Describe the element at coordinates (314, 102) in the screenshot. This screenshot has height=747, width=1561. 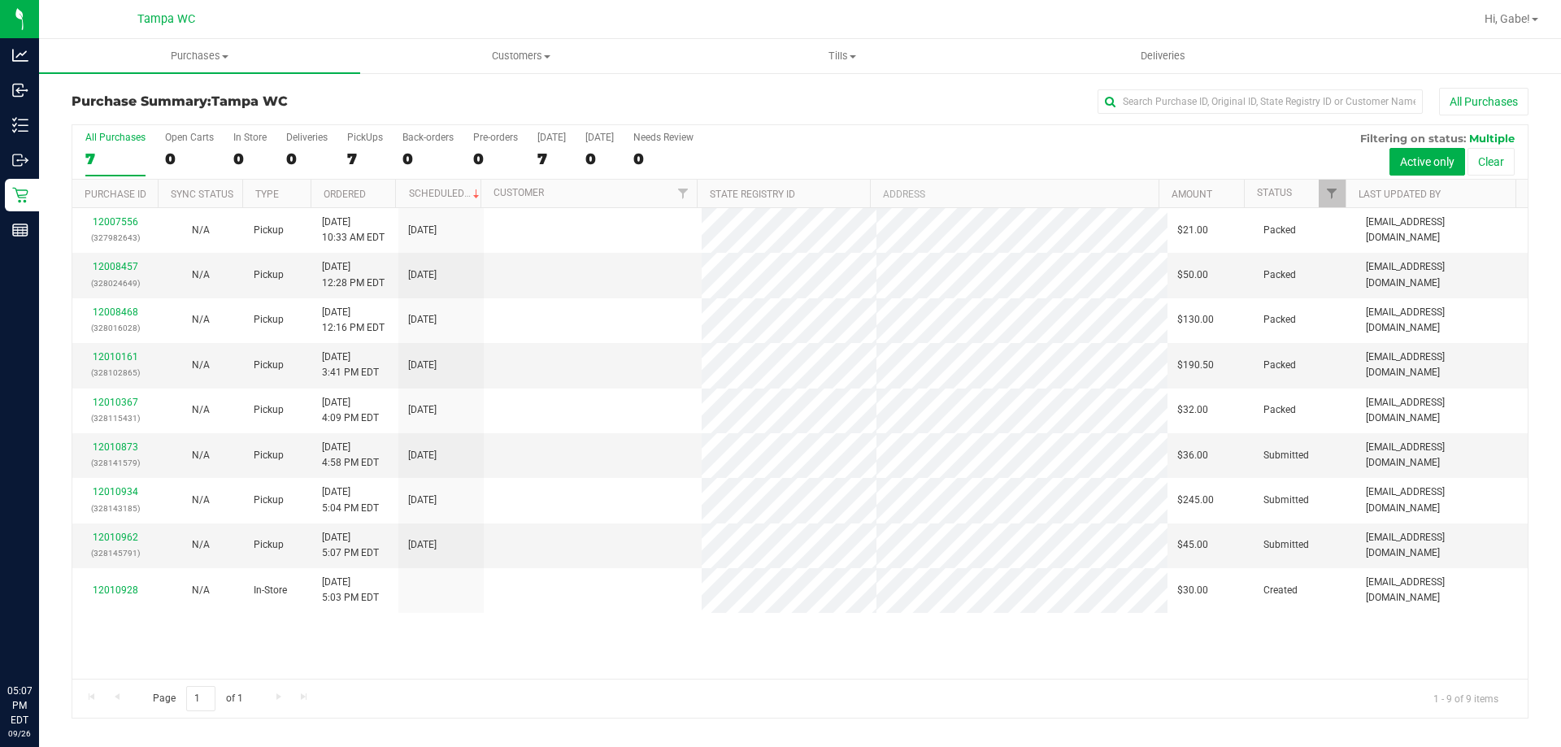
I see `h3: Purchase Summary:` at that location.